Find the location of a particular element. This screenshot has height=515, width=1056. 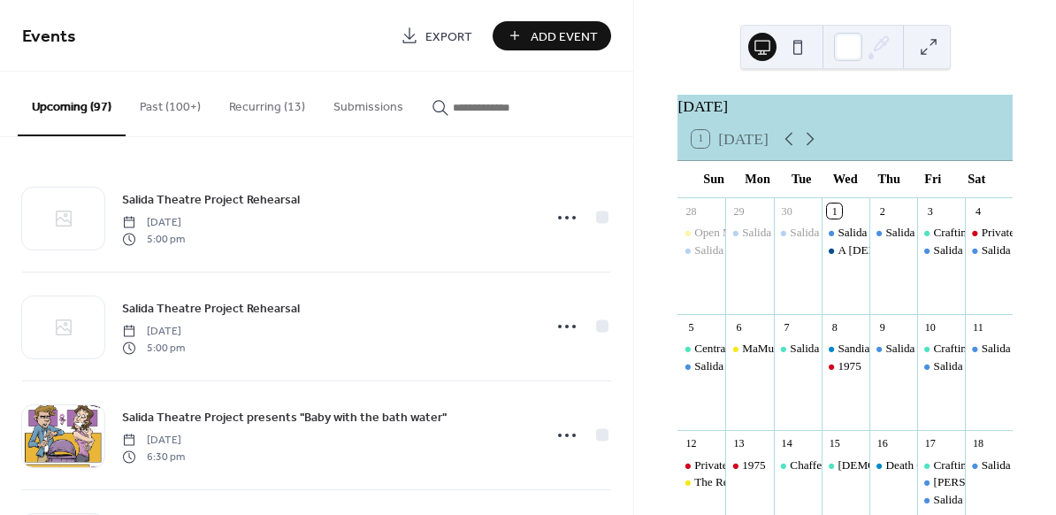

div: 28 is located at coordinates (691, 211).